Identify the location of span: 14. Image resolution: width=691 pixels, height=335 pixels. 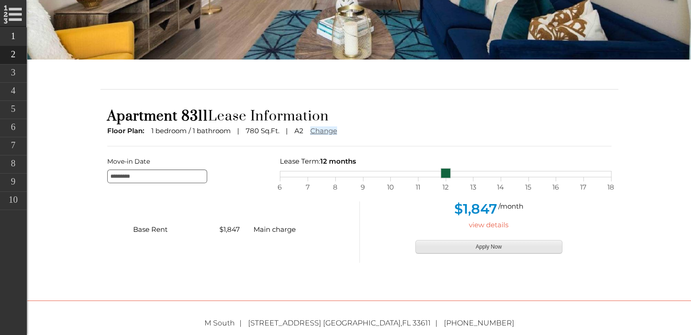
(501, 187).